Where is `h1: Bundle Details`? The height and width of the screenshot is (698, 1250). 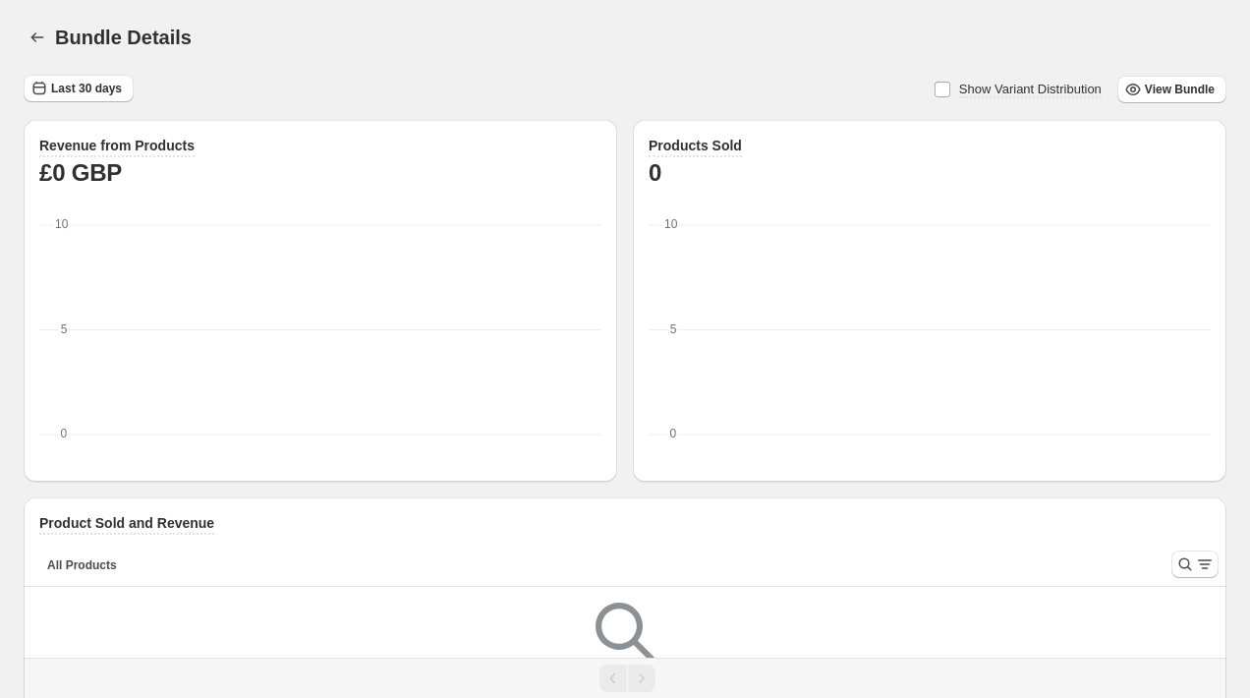 h1: Bundle Details is located at coordinates (123, 37).